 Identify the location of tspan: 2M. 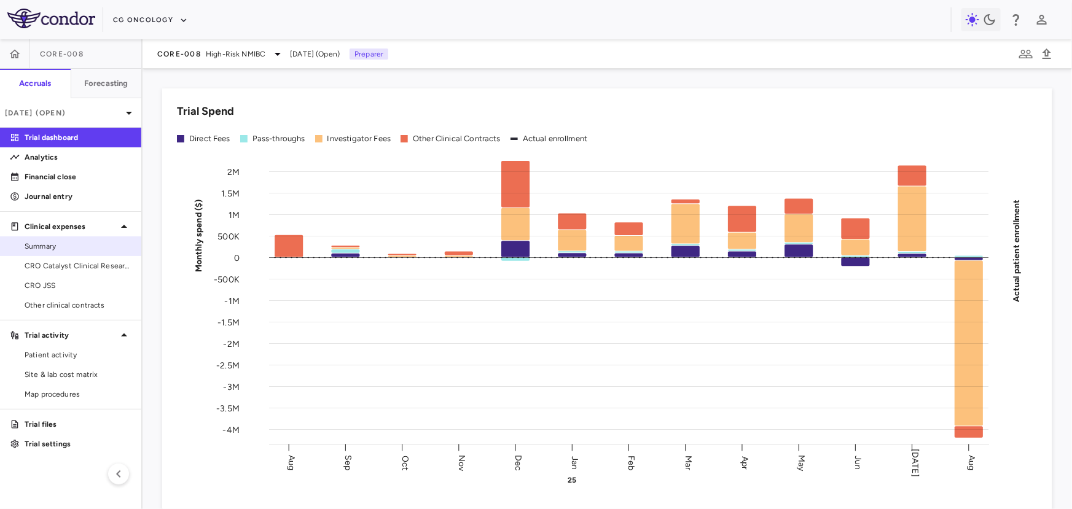
(234, 171).